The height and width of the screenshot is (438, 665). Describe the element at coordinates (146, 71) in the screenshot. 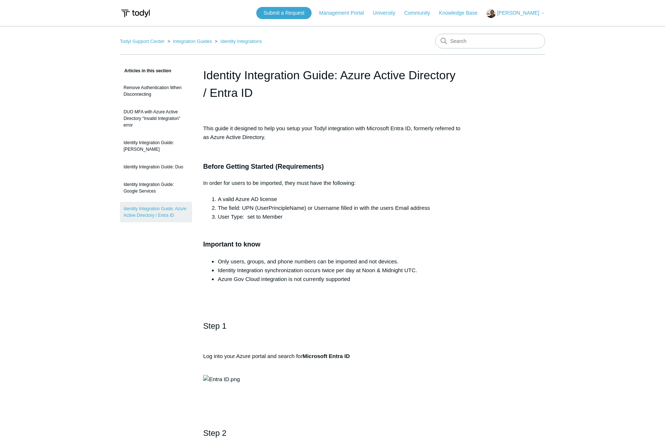

I see `span: Articles in this section` at that location.